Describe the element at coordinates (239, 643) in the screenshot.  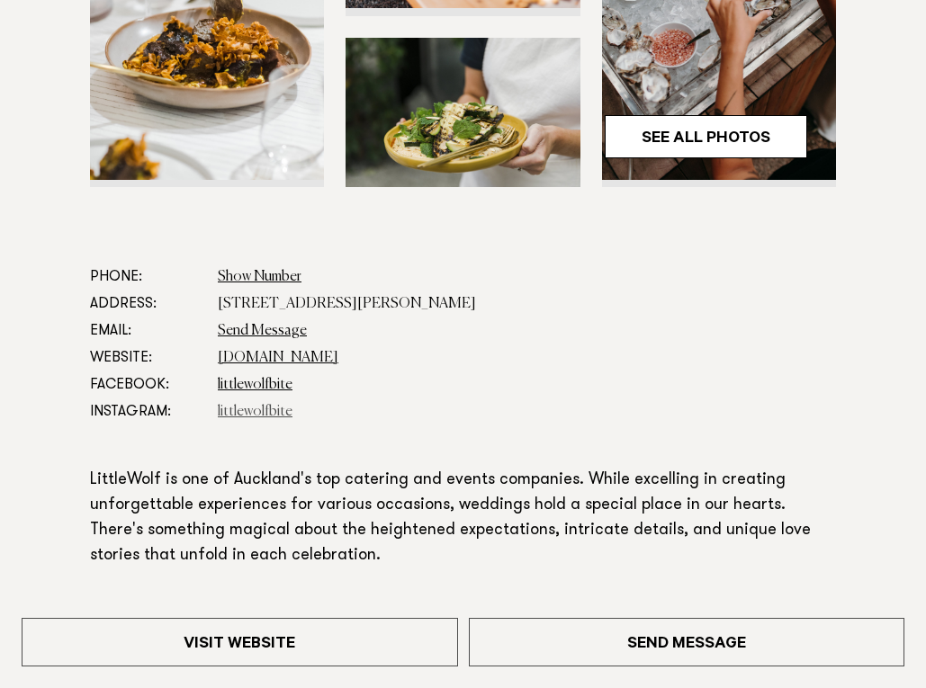
I see `a: Visit Website` at that location.